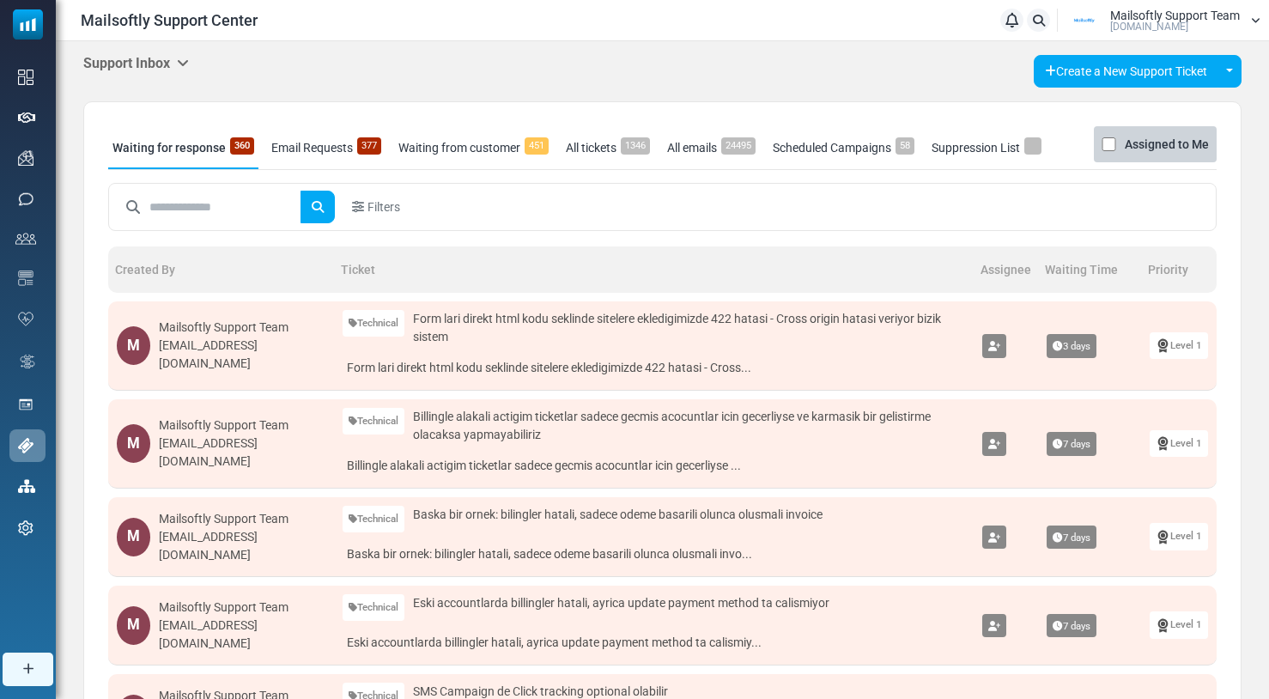 The width and height of the screenshot is (1269, 699). Describe the element at coordinates (689, 426) in the screenshot. I see `span: Billingle alakali actigim ticketlar sadece gecmis acocuntlar icin gecerliyse ve karmasik bir geli...` at that location.